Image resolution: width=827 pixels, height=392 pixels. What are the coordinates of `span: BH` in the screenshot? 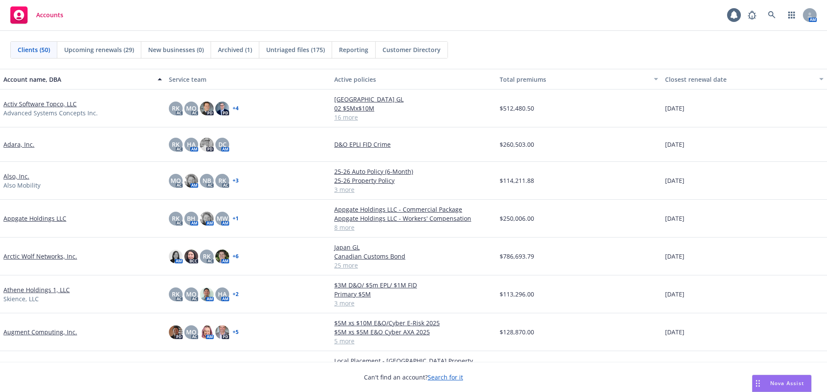 It's located at (191, 218).